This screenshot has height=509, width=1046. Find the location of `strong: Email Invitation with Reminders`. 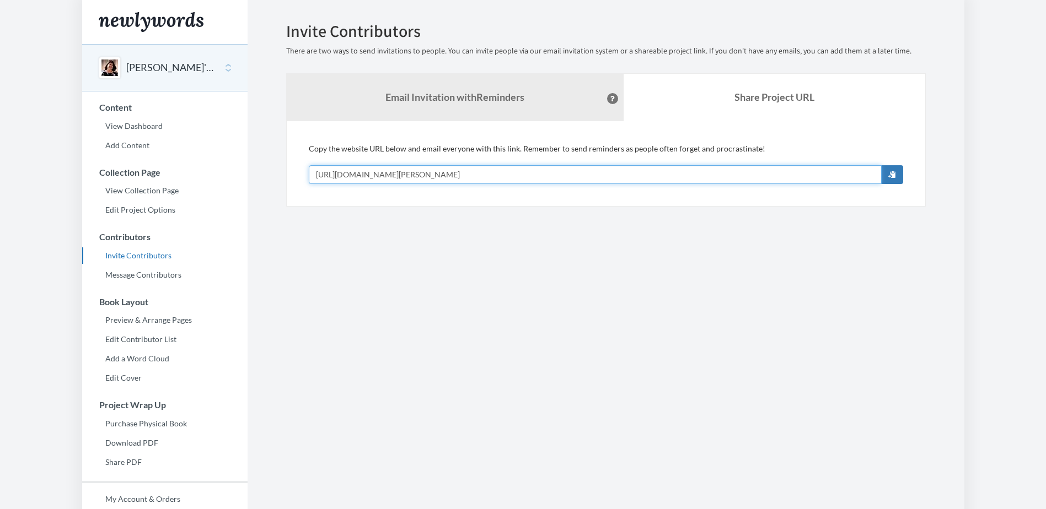

strong: Email Invitation with Reminders is located at coordinates (455, 97).